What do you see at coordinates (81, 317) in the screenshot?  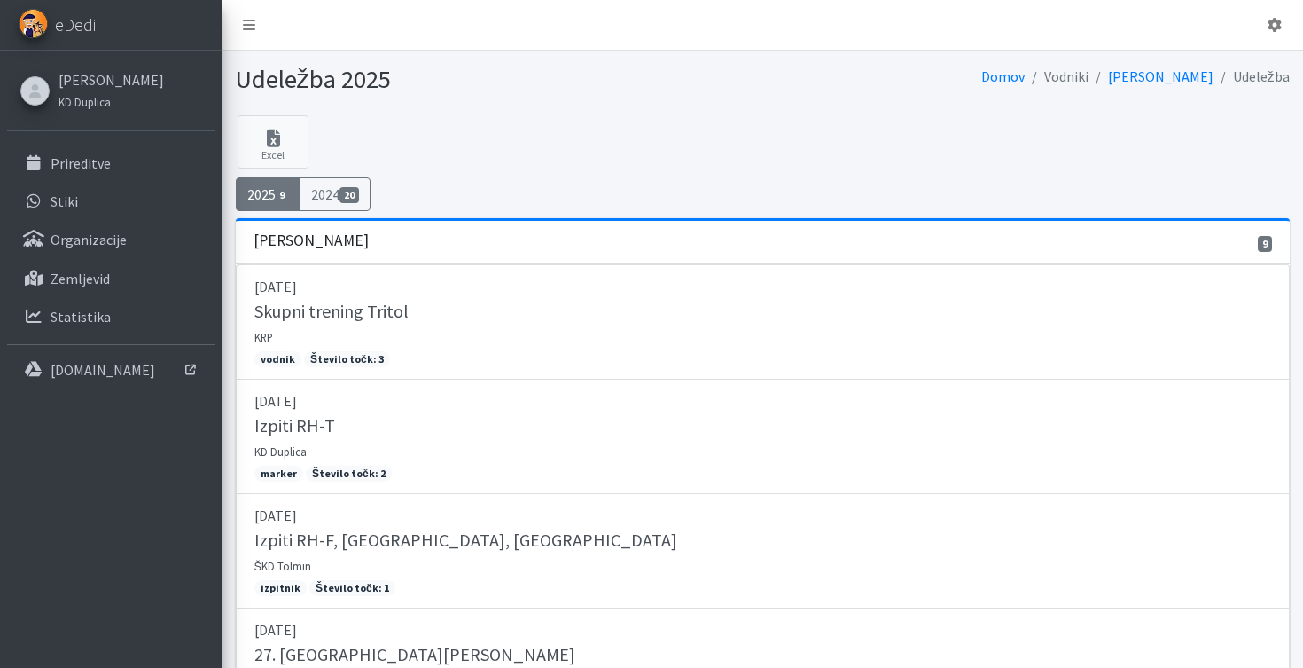 I see `p: Statistika` at bounding box center [81, 317].